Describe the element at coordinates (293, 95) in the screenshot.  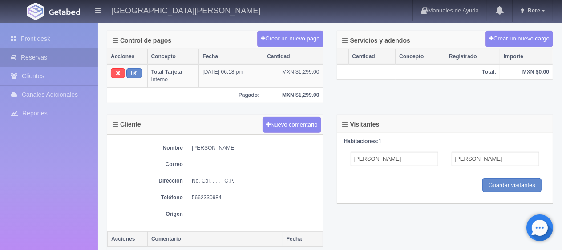
I see `th: MXN $1,299.00` at that location.